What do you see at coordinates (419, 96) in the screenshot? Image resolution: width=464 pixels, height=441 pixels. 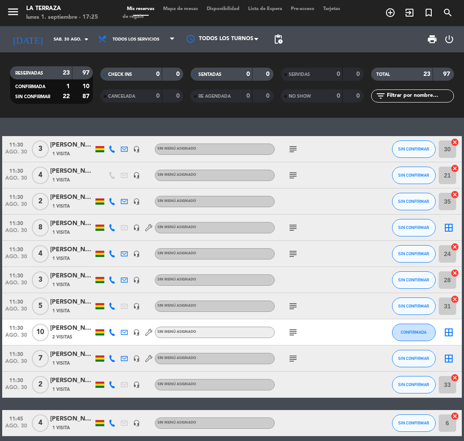 I see `input: Filtrar por nombre...` at bounding box center [419, 96].